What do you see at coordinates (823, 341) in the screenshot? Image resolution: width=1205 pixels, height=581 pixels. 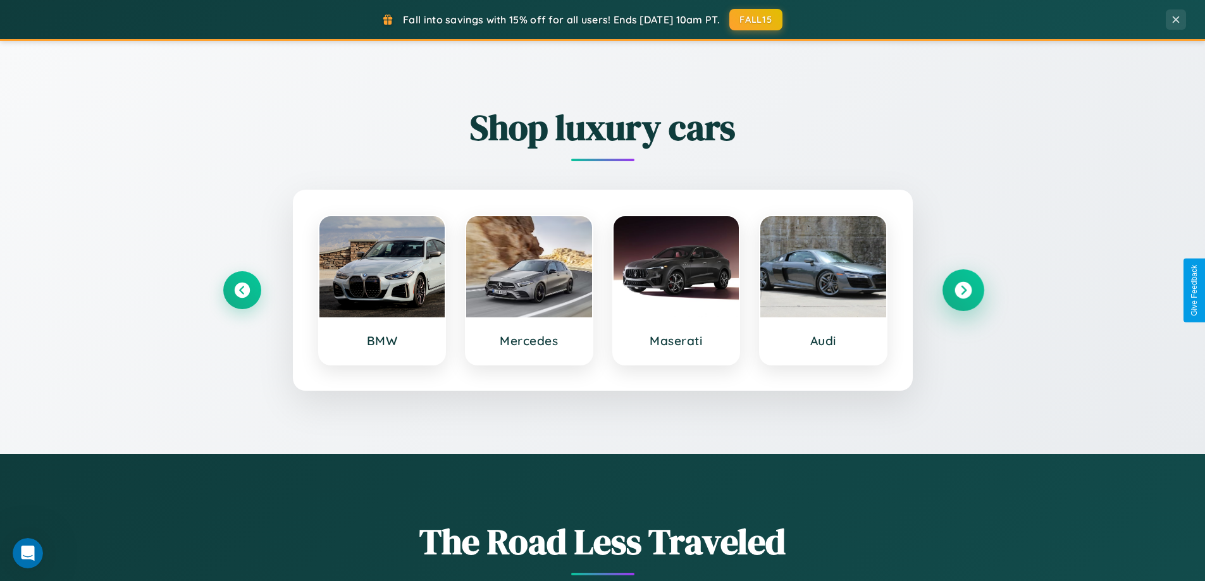 I see `h3: Audi` at bounding box center [823, 341].